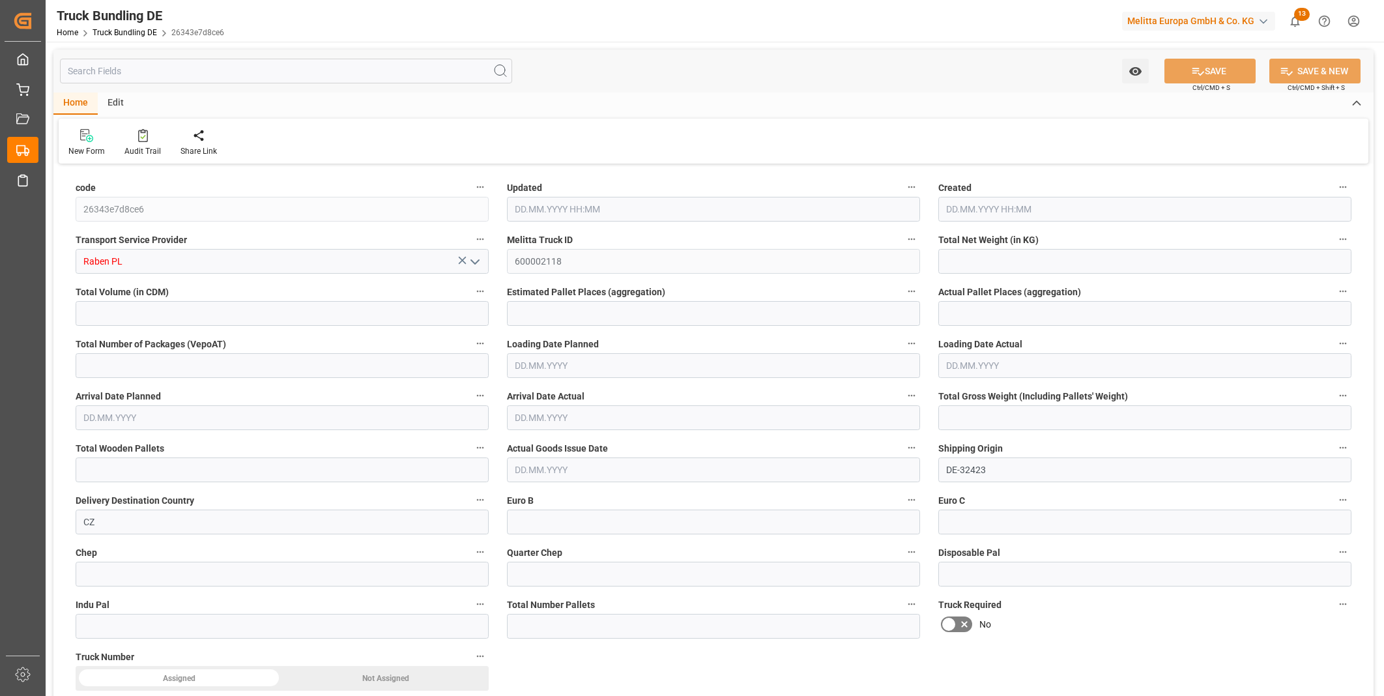  I want to click on div: Melitta Europa GmbH & Co. KG, so click(1198, 21).